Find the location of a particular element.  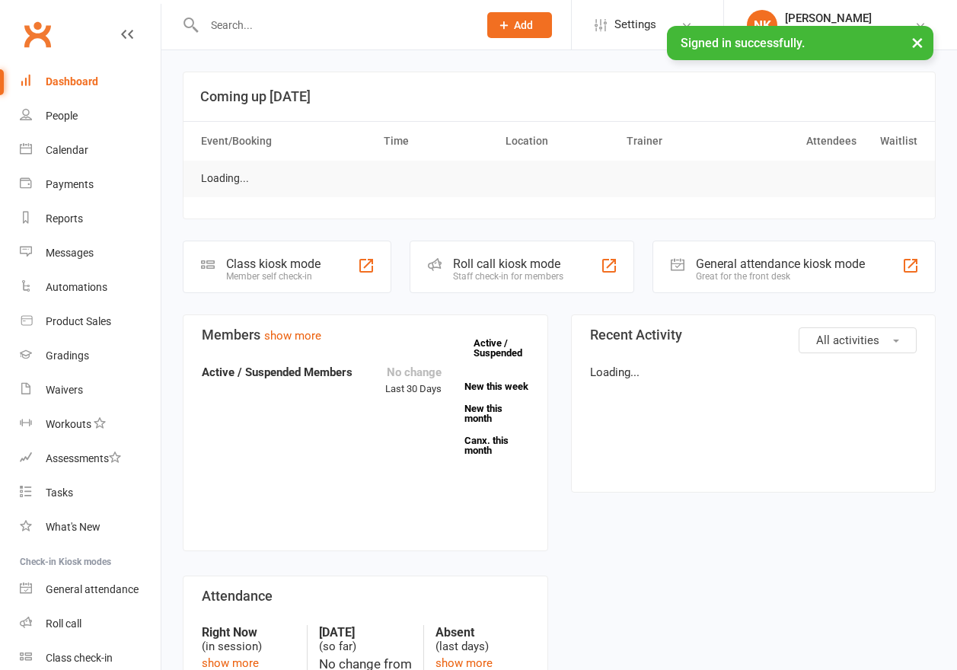

div: People is located at coordinates (62, 116).